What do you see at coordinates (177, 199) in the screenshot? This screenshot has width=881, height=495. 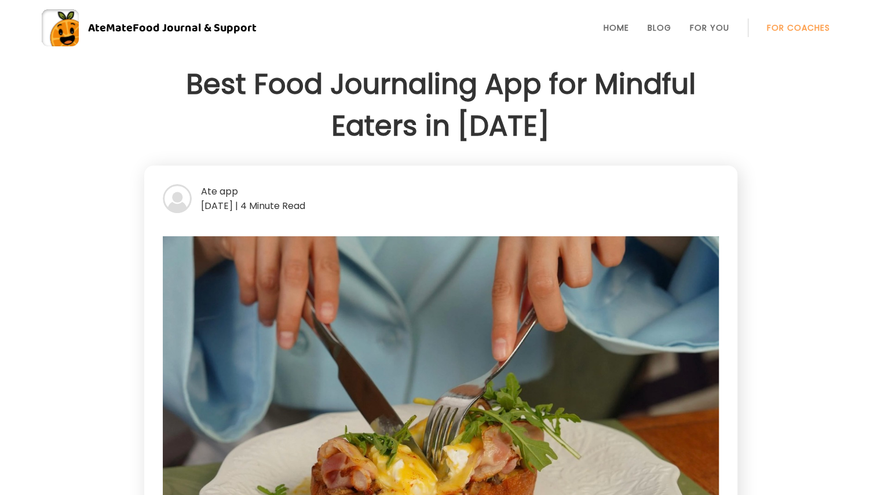 I see `img: bg-avatar-default.svg` at bounding box center [177, 199].